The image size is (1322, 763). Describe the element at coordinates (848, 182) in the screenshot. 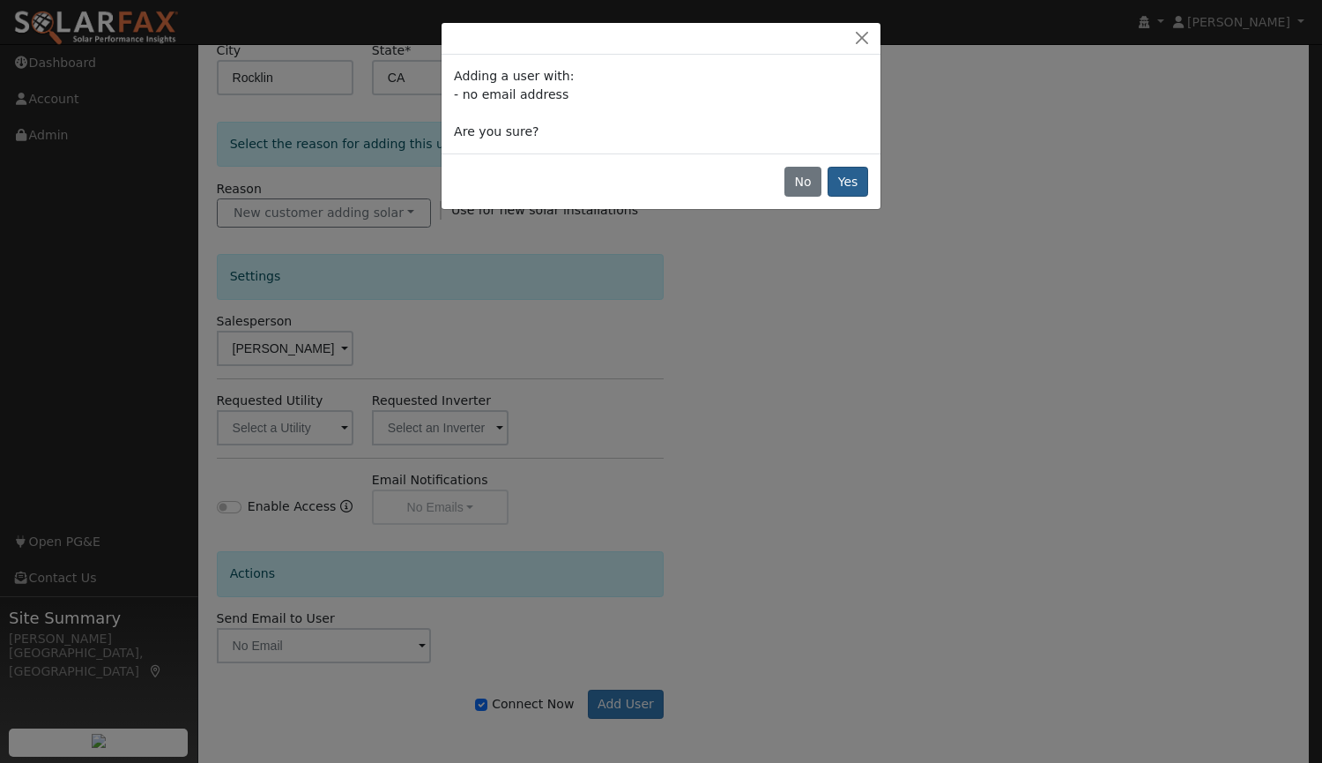

I see `button: Yes` at that location.